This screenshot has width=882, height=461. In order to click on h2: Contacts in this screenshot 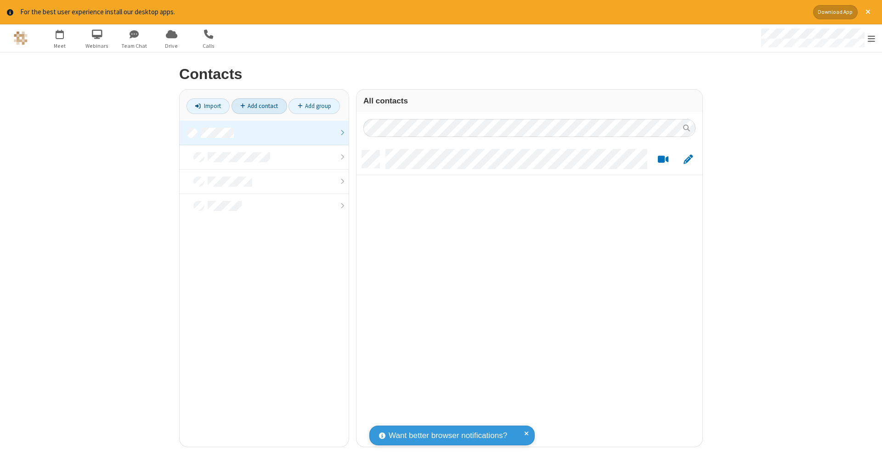, I will do `click(441, 74)`.